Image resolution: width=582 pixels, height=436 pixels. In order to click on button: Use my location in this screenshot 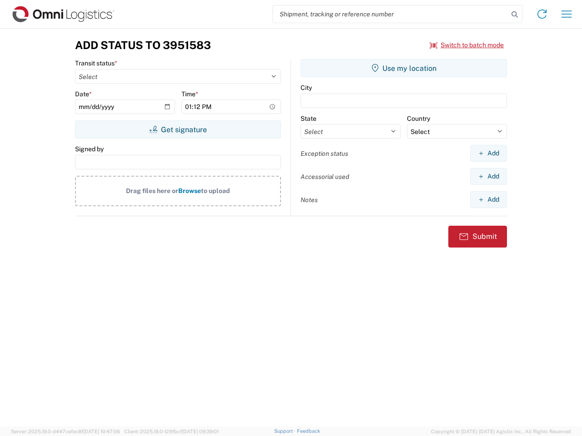, I will do `click(403, 68)`.